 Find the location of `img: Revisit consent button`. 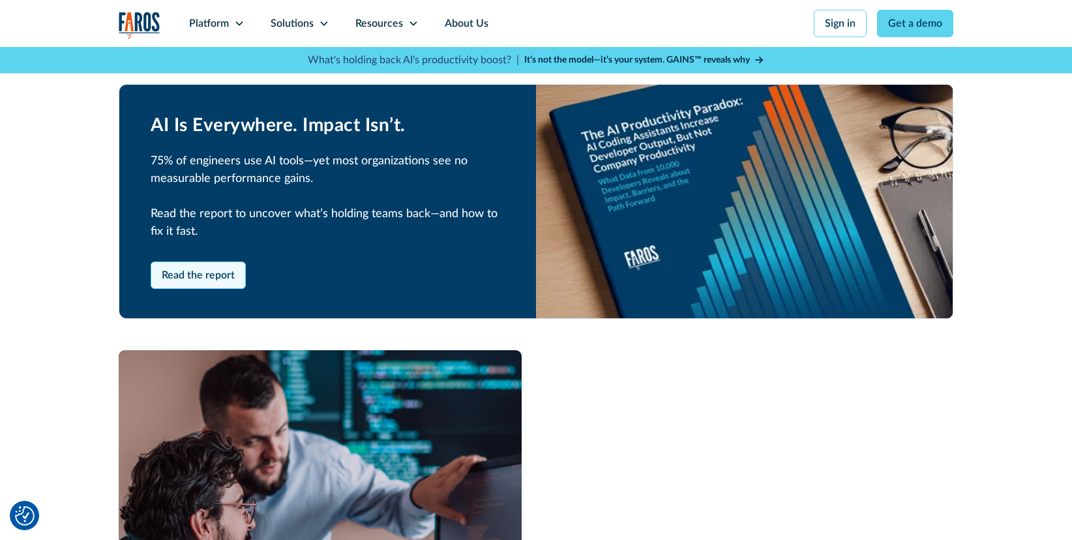

img: Revisit consent button is located at coordinates (25, 516).